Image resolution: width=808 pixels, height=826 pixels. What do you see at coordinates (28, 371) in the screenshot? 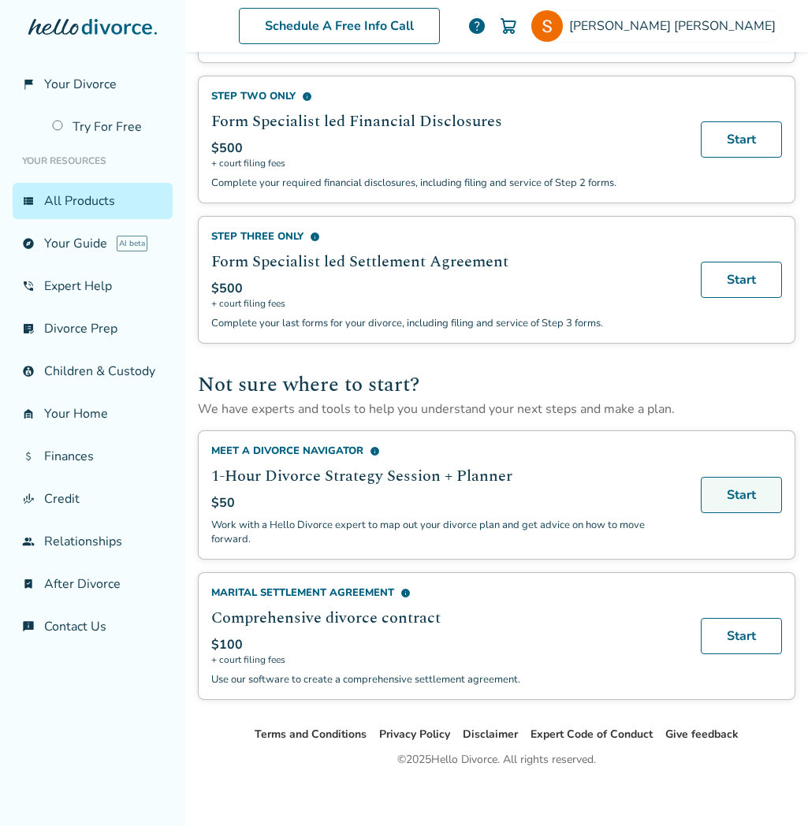
I see `span: account_child` at bounding box center [28, 371].